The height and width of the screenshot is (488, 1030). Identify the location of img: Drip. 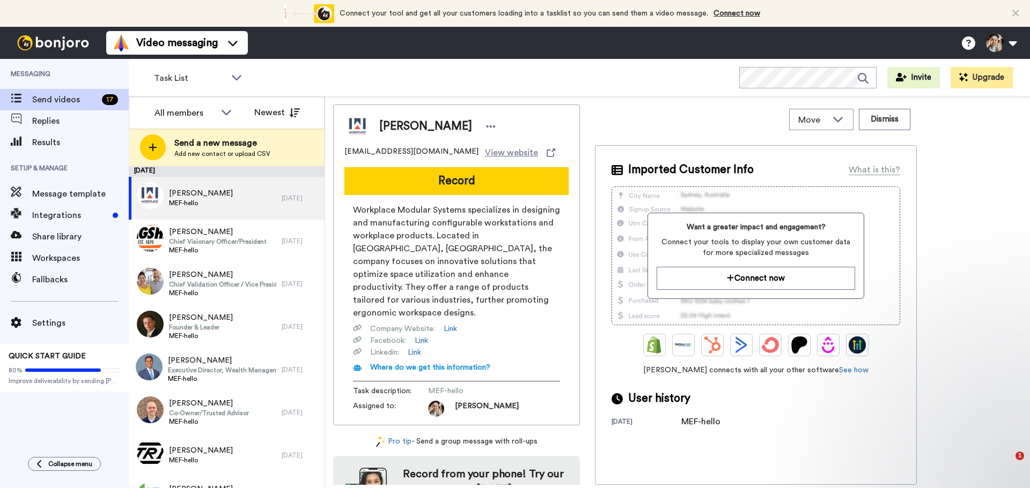
(828, 345).